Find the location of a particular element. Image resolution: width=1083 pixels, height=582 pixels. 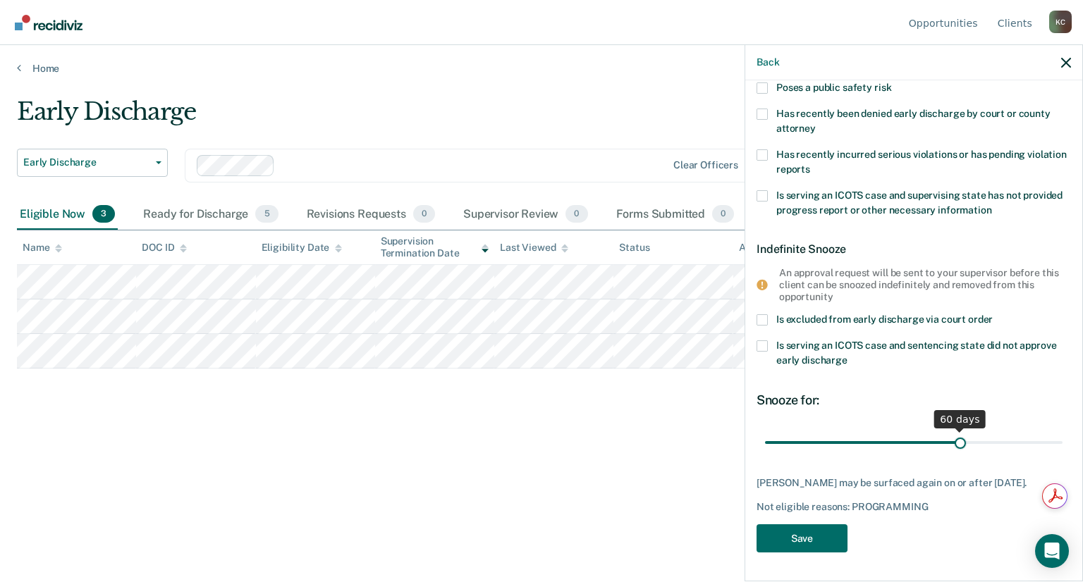

div: Last Viewed is located at coordinates (534, 247).